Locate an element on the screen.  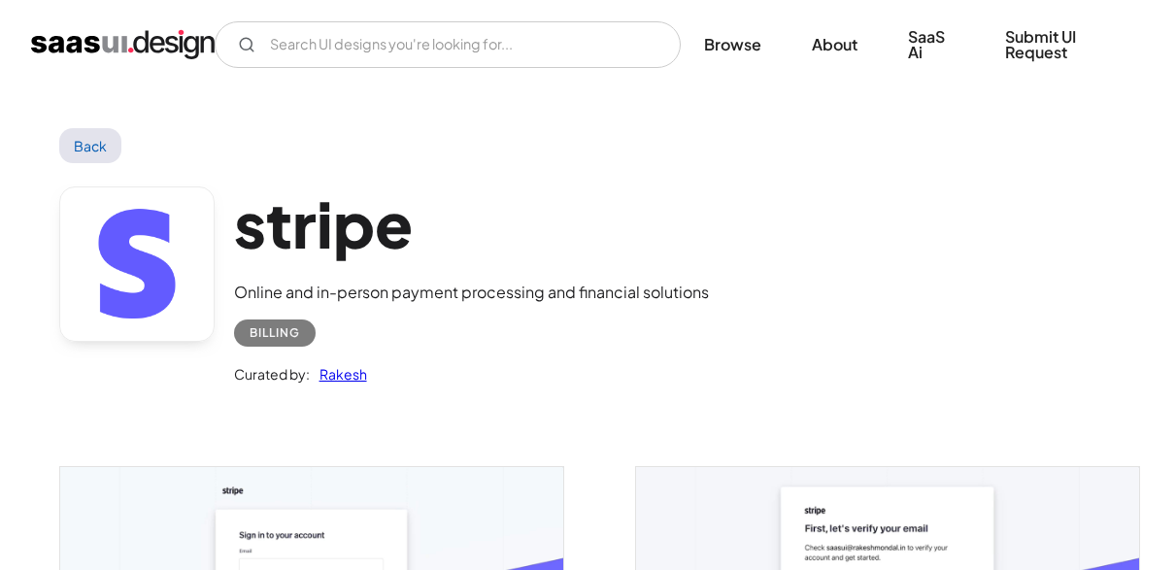
a: Submit UI Request is located at coordinates (1063, 45).